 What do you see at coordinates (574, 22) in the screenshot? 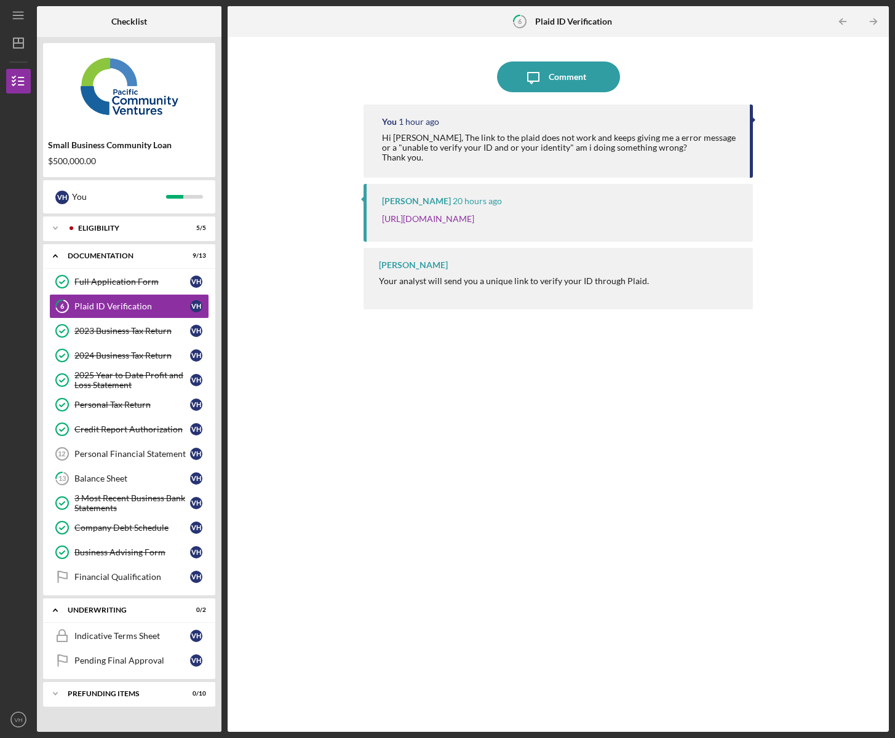
I see `b: Plaid ID Verification` at bounding box center [574, 22].